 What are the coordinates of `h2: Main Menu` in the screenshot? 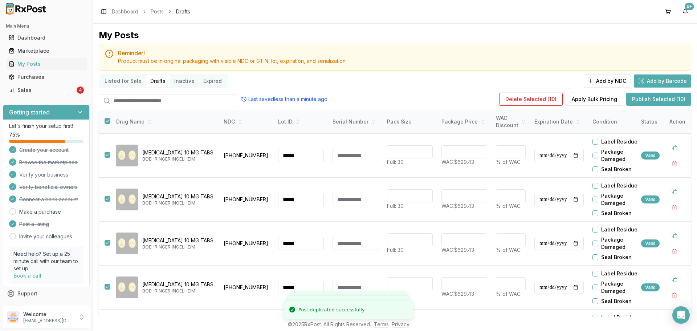 It's located at (46, 26).